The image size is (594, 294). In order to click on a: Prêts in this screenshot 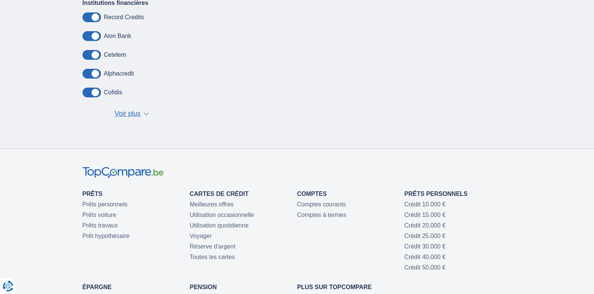, I will do `click(92, 194)`.